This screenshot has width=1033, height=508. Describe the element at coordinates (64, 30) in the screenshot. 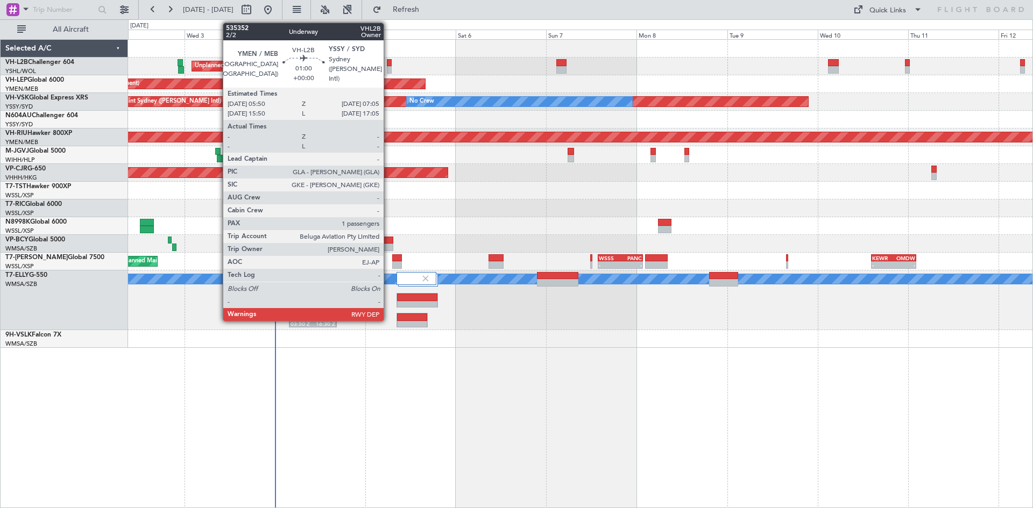

I see `button: All Aircraft` at that location.